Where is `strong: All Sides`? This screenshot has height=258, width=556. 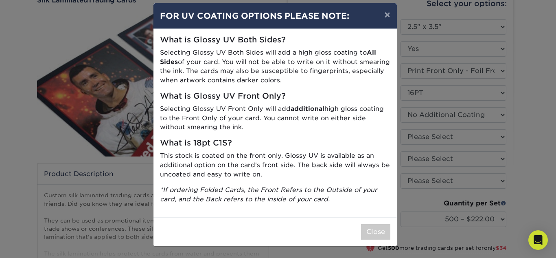 strong: All Sides is located at coordinates (268, 57).